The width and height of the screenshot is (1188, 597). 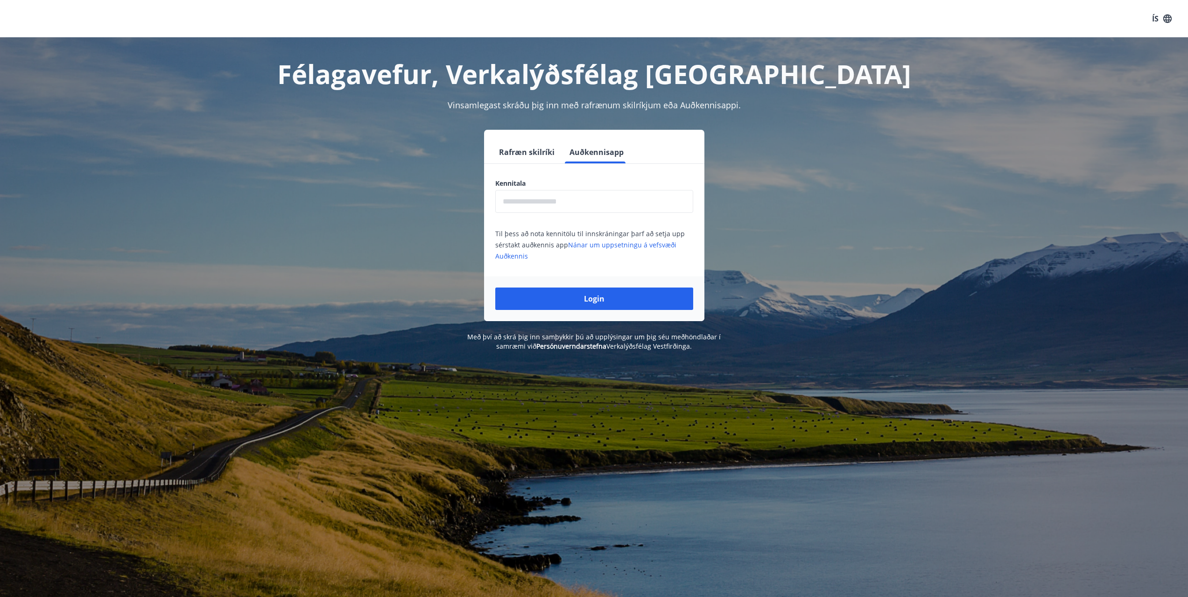 I want to click on button: Login, so click(x=594, y=299).